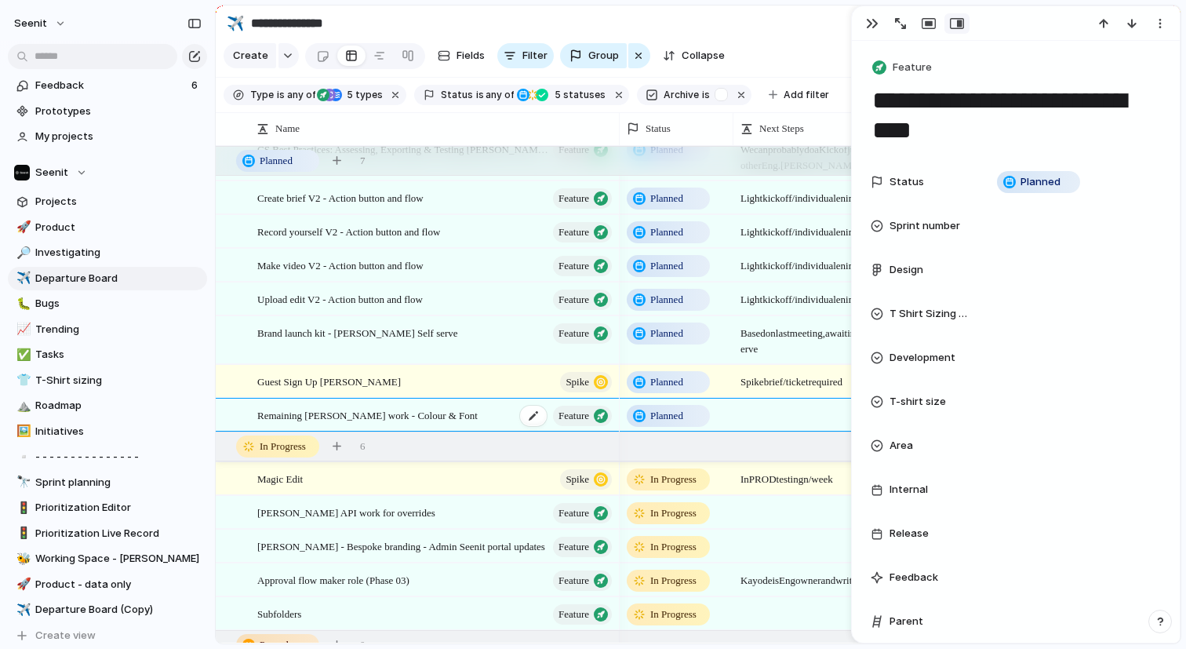 The height and width of the screenshot is (649, 1186). Describe the element at coordinates (107, 136) in the screenshot. I see `a: My projects` at that location.